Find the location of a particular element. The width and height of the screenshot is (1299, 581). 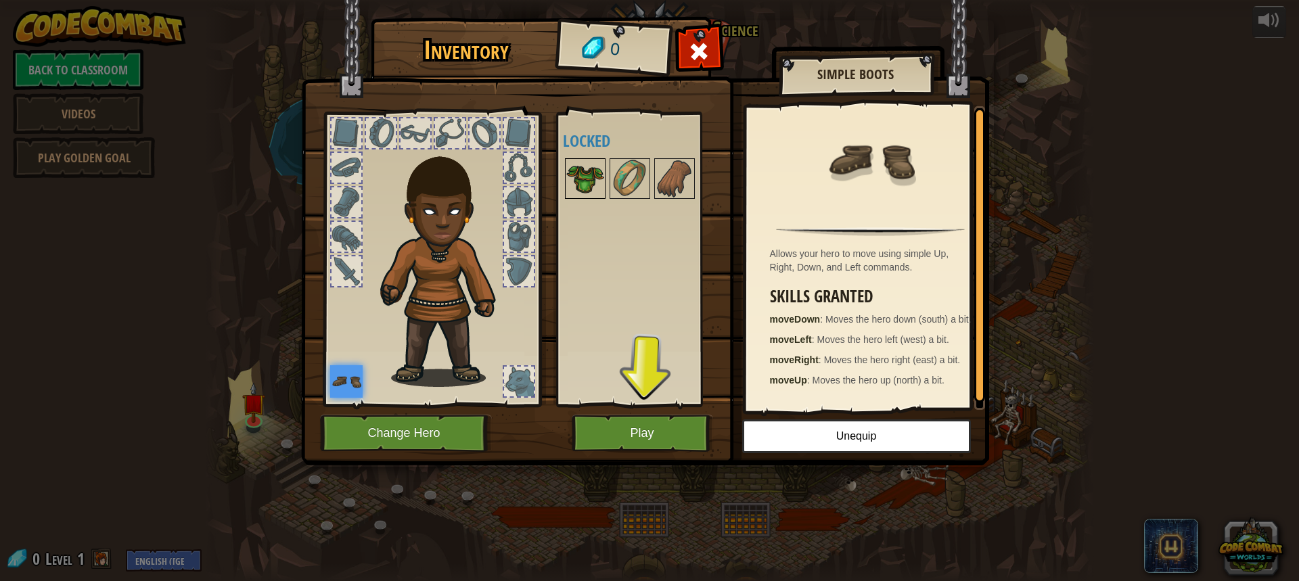

span: 0 is located at coordinates (615, 49).